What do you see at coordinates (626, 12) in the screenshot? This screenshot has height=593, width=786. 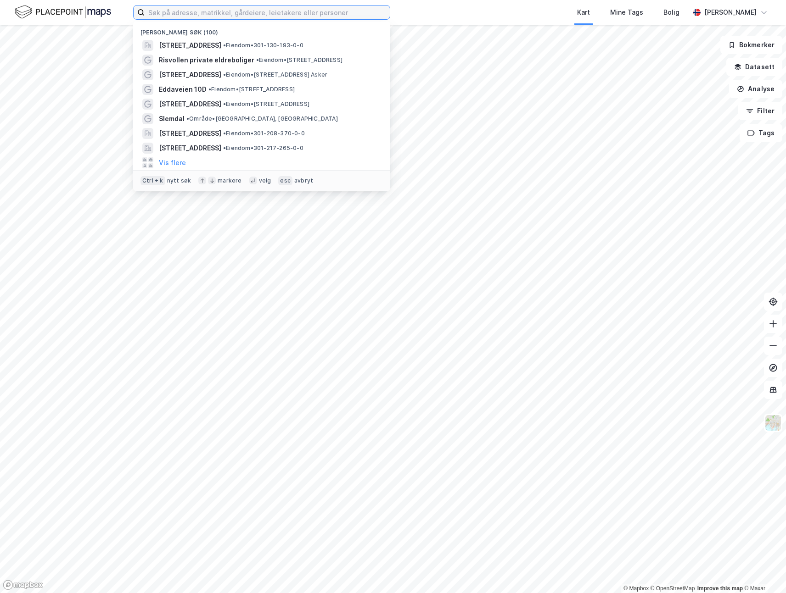 I see `div: Mine Tags` at bounding box center [626, 12].